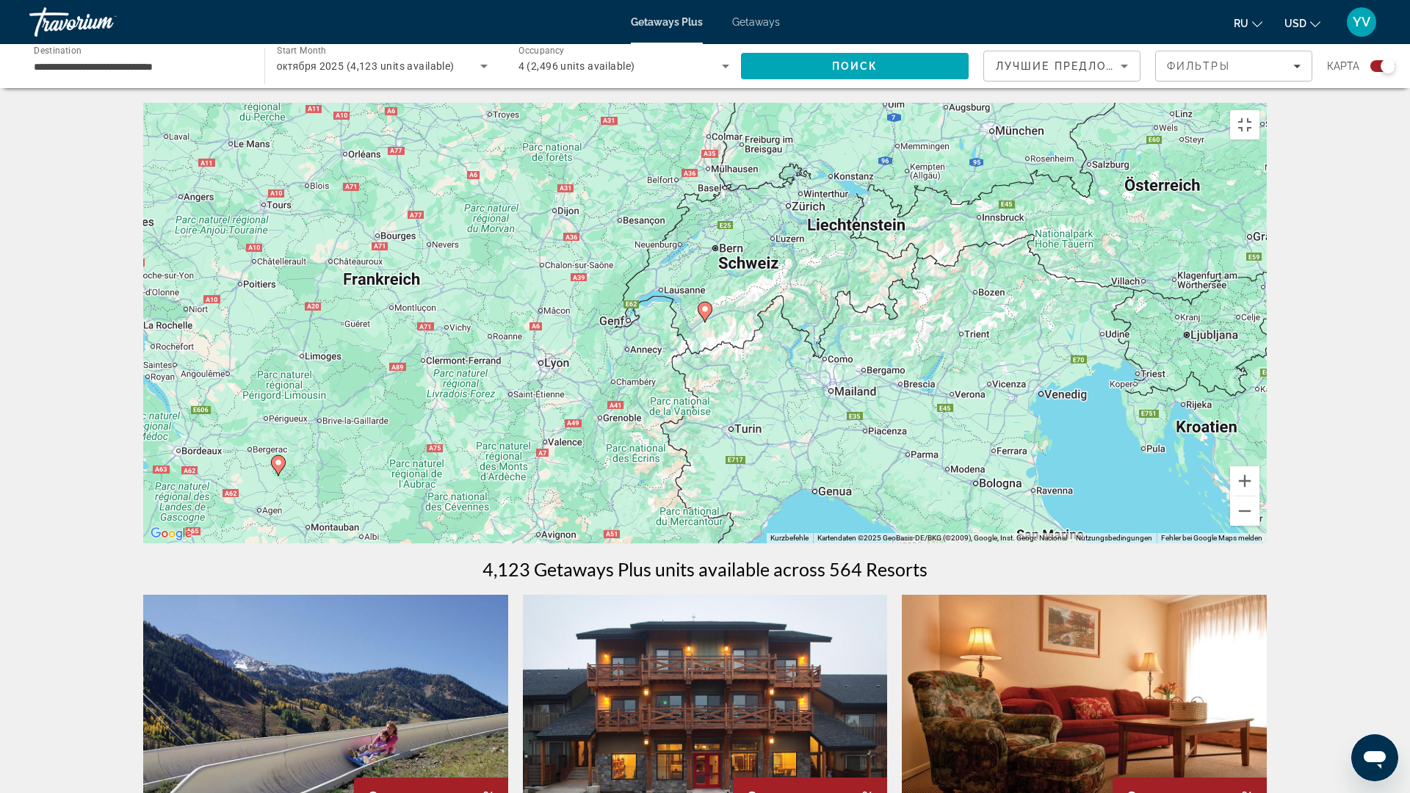  Describe the element at coordinates (1302, 23) in the screenshot. I see `button: Change currency` at that location.